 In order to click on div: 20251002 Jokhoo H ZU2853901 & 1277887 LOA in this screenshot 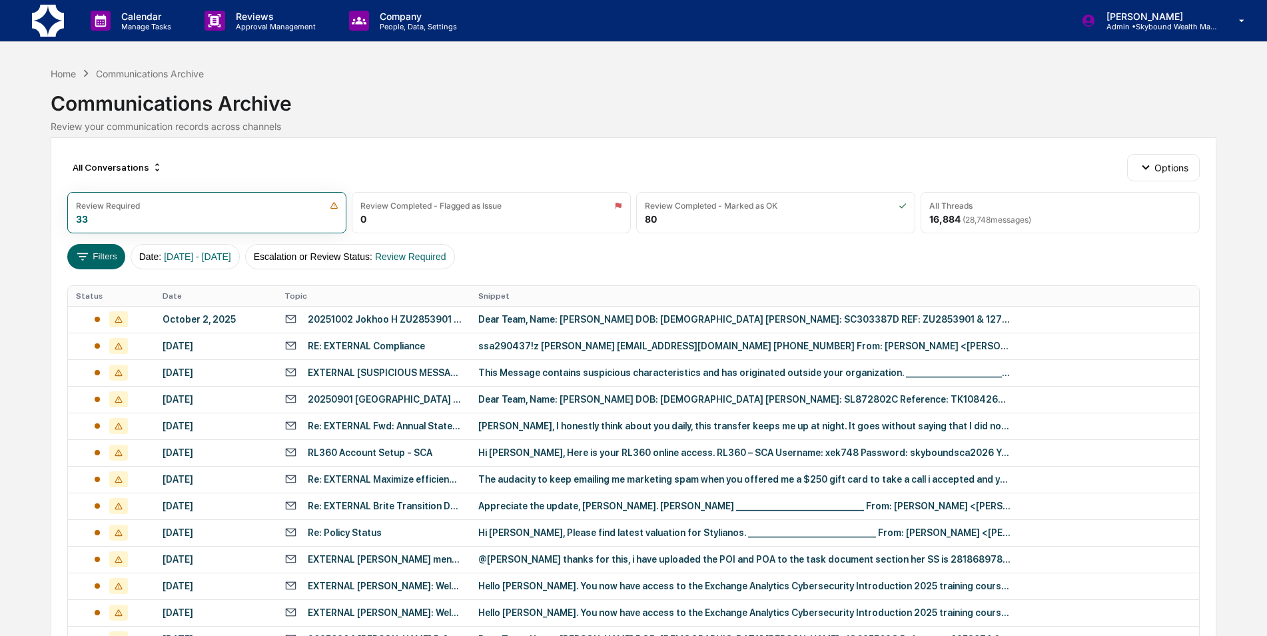, I will do `click(385, 319)`.